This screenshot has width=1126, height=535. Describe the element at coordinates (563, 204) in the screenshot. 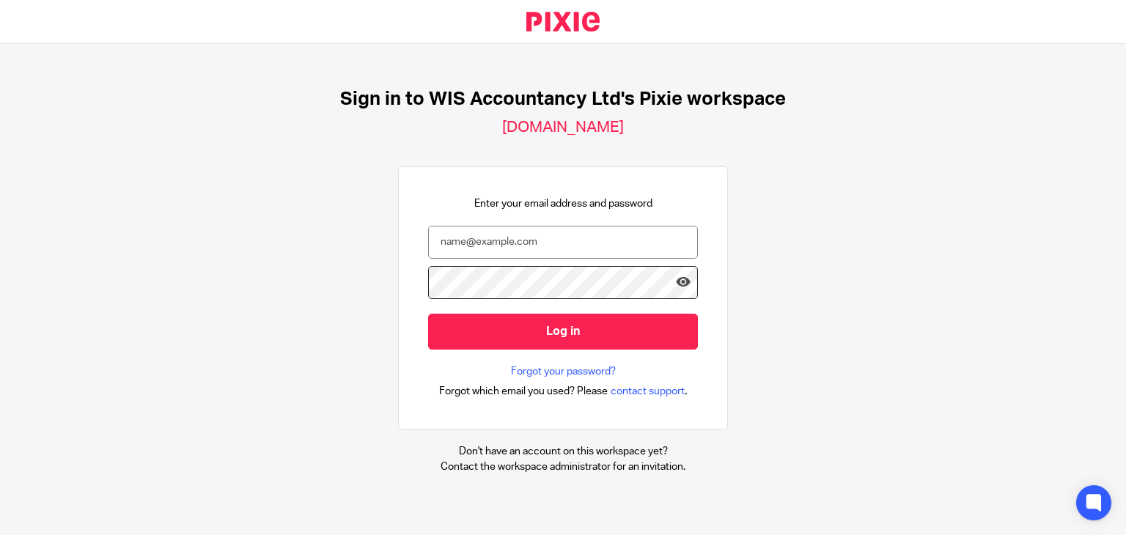

I see `p: Enter your email address and password` at that location.